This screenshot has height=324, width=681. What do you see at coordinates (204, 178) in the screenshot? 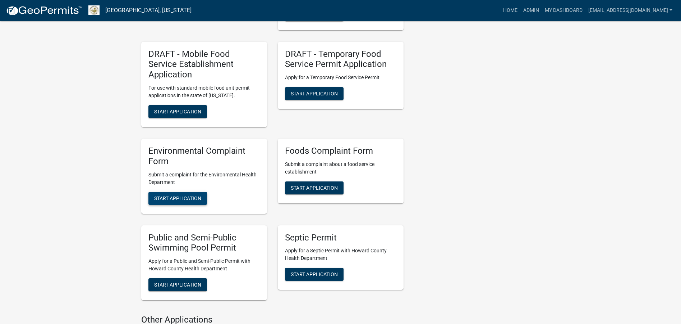
I see `p: Submit a complaint for the Environmental Health Department` at bounding box center [204, 178].